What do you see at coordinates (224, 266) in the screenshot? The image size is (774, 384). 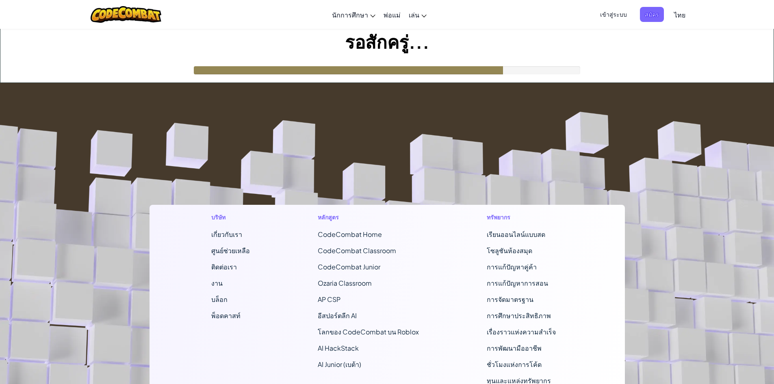 I see `span: ติดต่อเรา` at bounding box center [224, 266].